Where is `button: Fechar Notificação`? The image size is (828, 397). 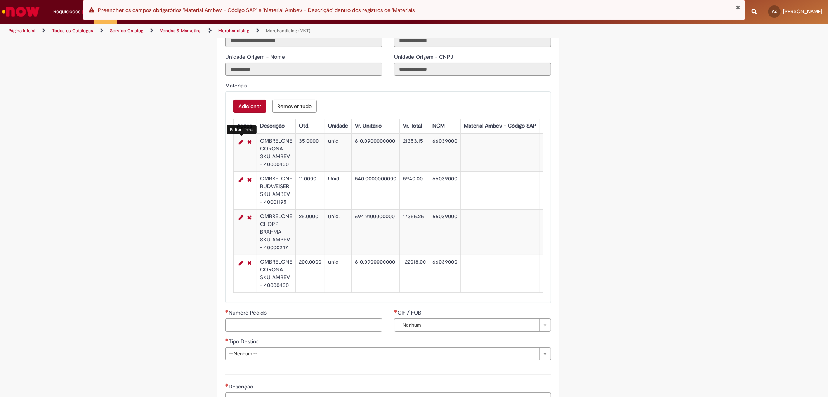 button: Fechar Notificação is located at coordinates (739, 7).